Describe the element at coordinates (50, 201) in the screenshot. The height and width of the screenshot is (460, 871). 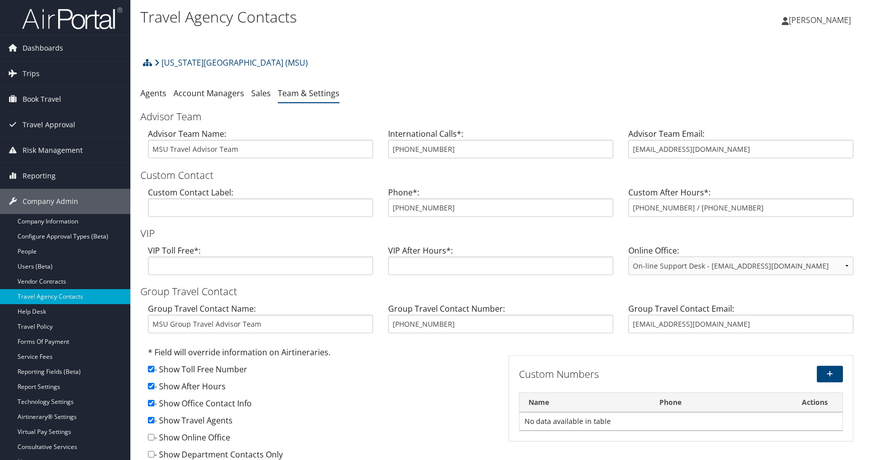
I see `span: Company Admin` at that location.